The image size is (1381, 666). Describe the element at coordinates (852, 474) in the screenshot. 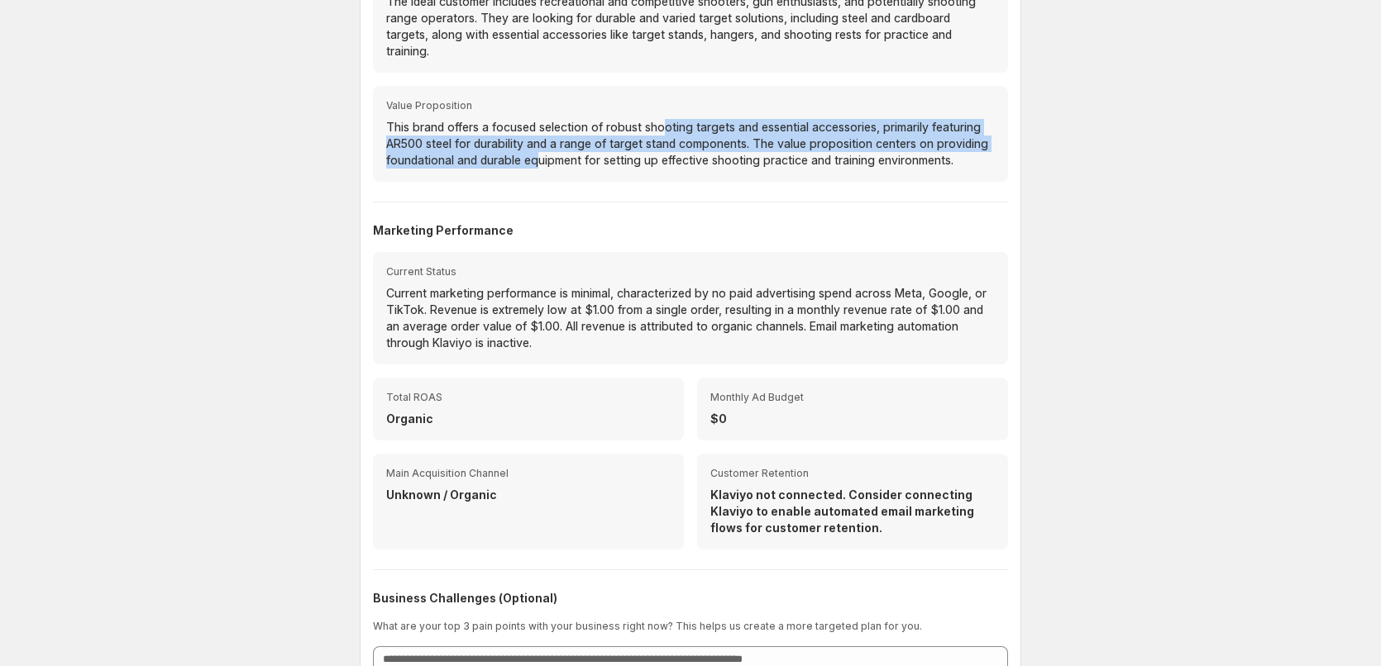

I see `span: Customer Retention` at that location.